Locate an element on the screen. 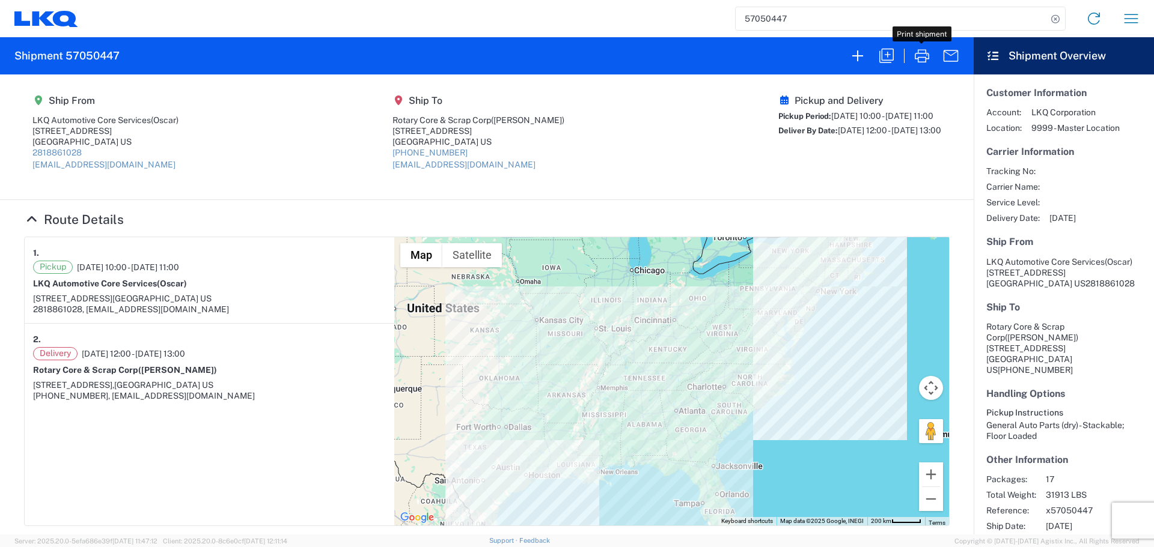 Image resolution: width=1154 pixels, height=547 pixels. span: Location: is located at coordinates (1003, 128).